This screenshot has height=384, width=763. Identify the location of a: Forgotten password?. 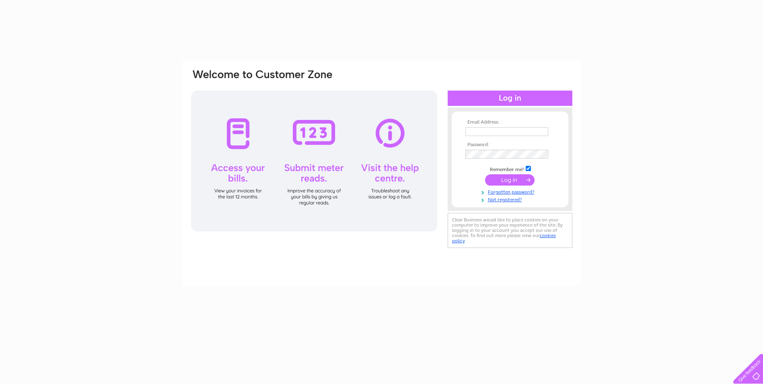
(511, 191).